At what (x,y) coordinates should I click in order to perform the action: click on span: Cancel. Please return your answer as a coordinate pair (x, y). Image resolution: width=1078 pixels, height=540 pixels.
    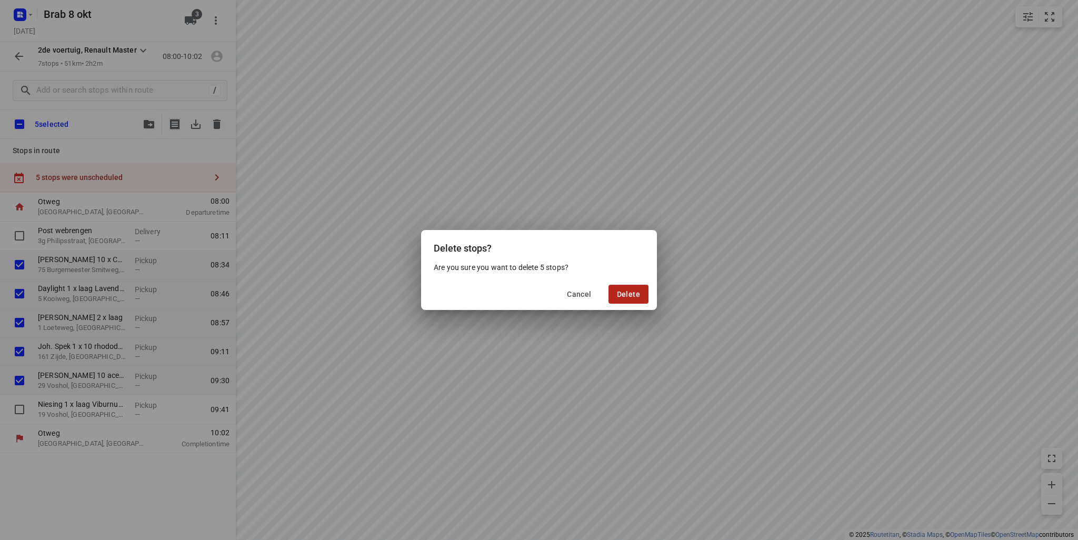
    Looking at the image, I should click on (579, 294).